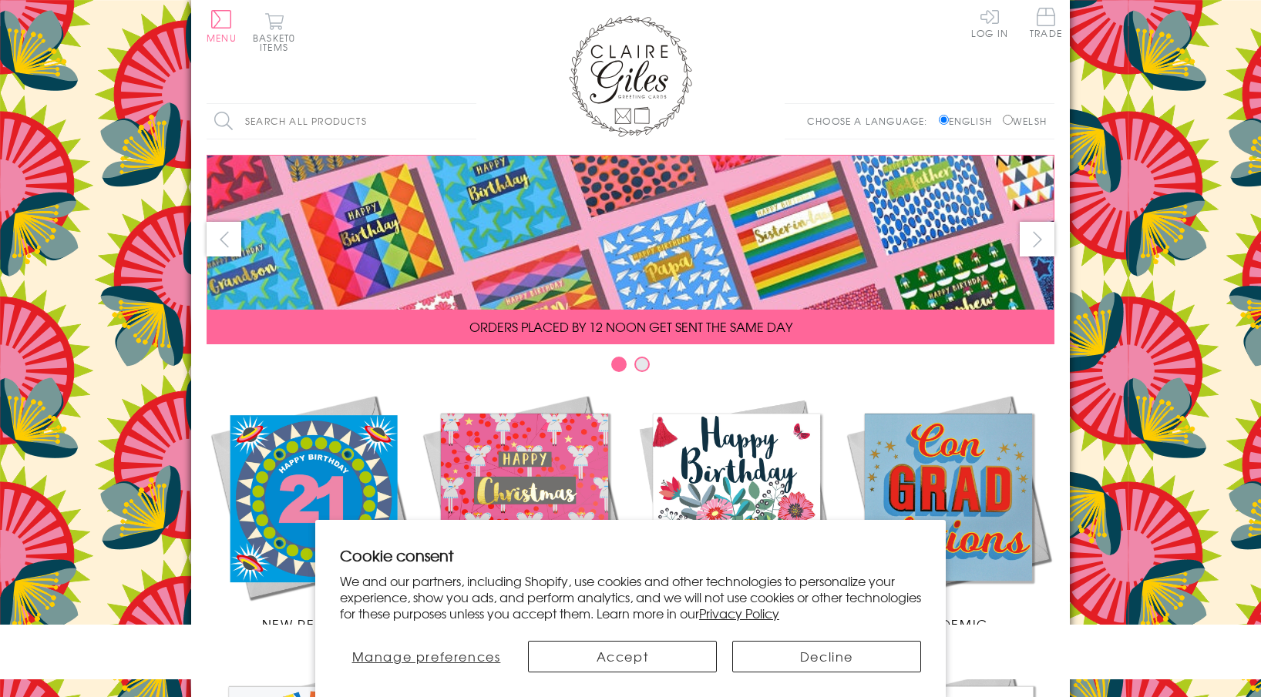  Describe the element at coordinates (739, 613) in the screenshot. I see `a: Privacy Policy` at that location.